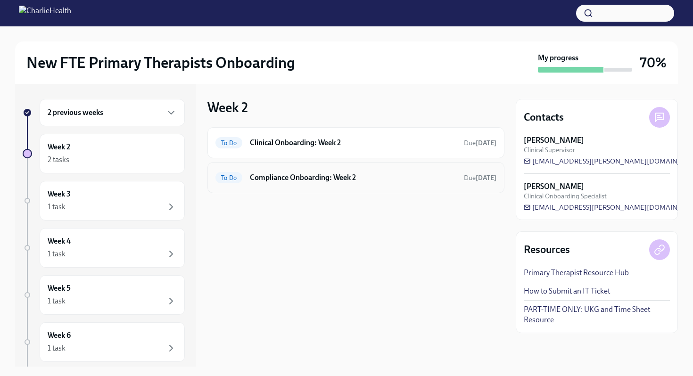  Describe the element at coordinates (565, 196) in the screenshot. I see `span: Clinical Onboarding Specialist` at that location.